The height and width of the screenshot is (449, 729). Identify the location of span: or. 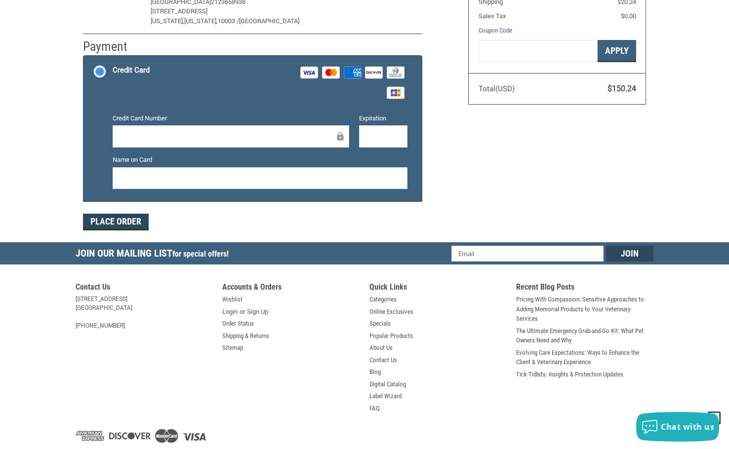
(242, 312).